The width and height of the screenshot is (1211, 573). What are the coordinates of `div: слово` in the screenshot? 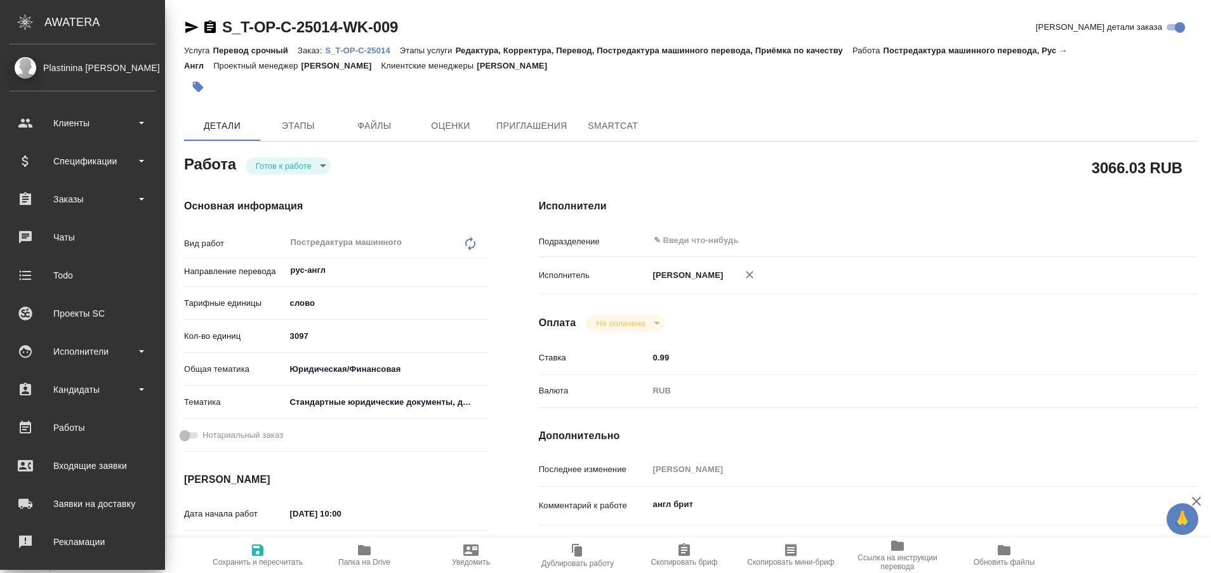 It's located at (387, 303).